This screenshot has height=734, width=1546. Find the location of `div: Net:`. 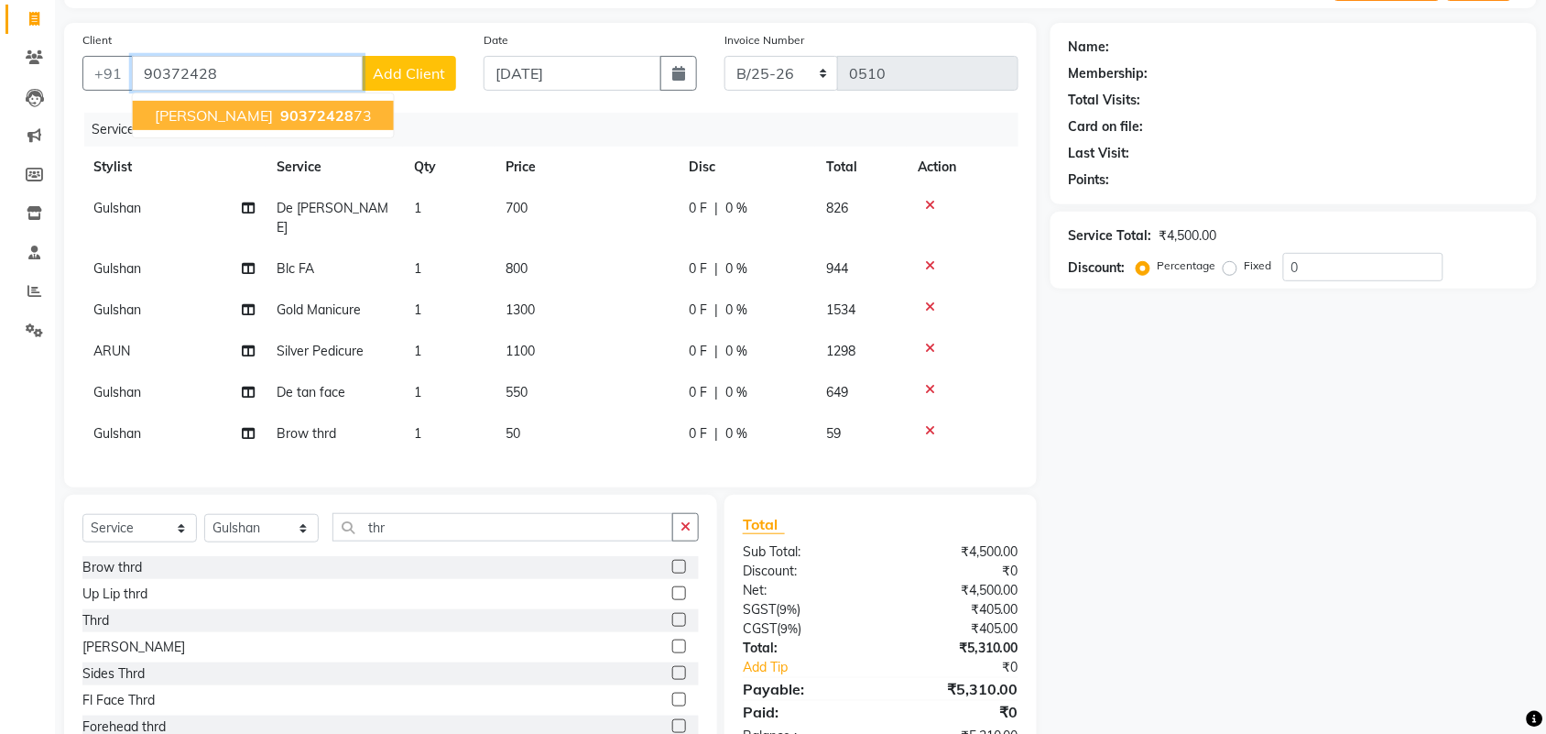

div: Net: is located at coordinates (805, 590).